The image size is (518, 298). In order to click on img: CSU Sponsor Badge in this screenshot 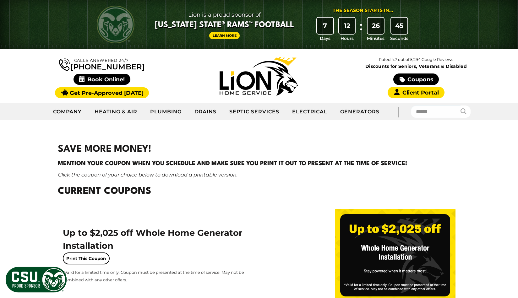, I will do `click(36, 279)`.